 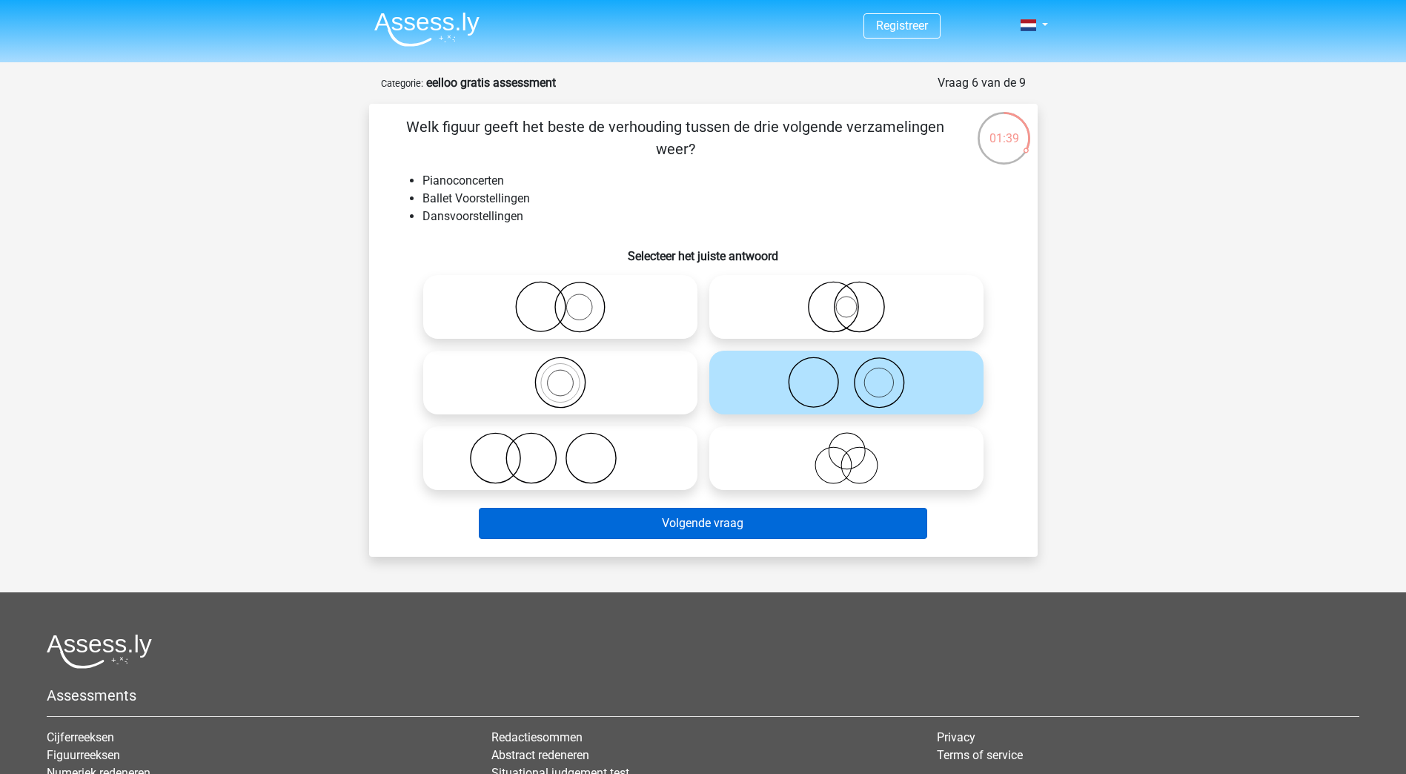 I want to click on small: Categorie:, so click(x=402, y=83).